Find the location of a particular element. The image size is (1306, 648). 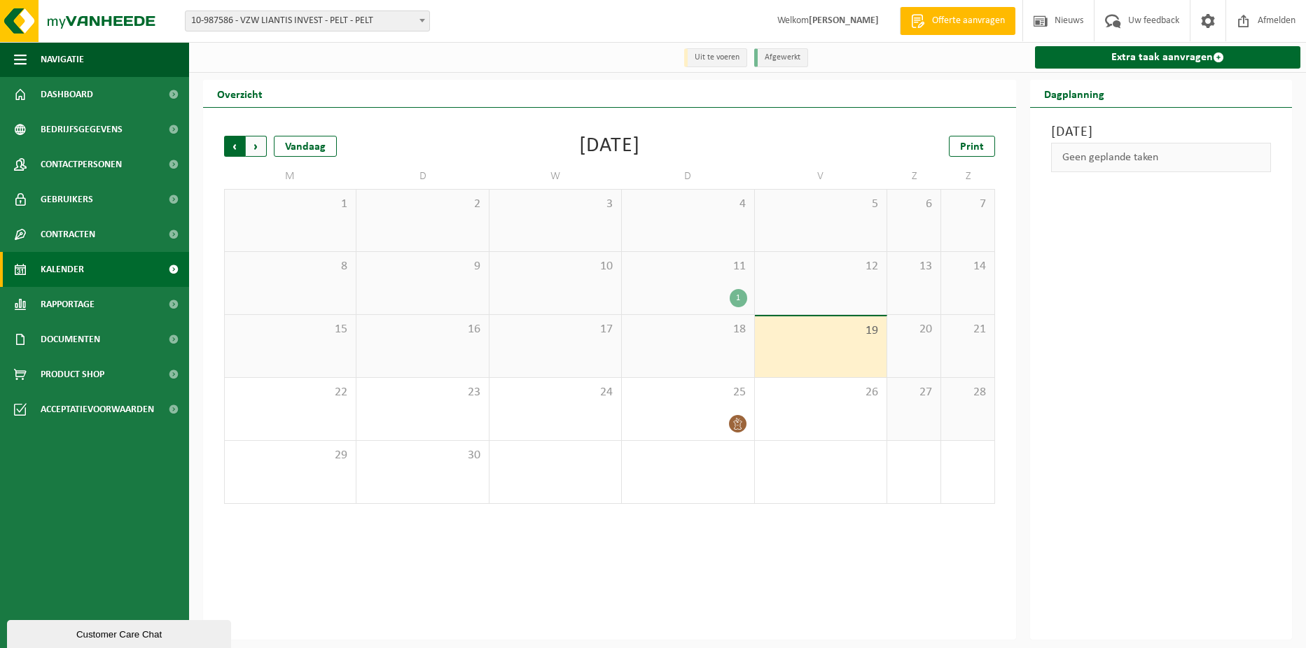

span: 25 is located at coordinates (688, 393).